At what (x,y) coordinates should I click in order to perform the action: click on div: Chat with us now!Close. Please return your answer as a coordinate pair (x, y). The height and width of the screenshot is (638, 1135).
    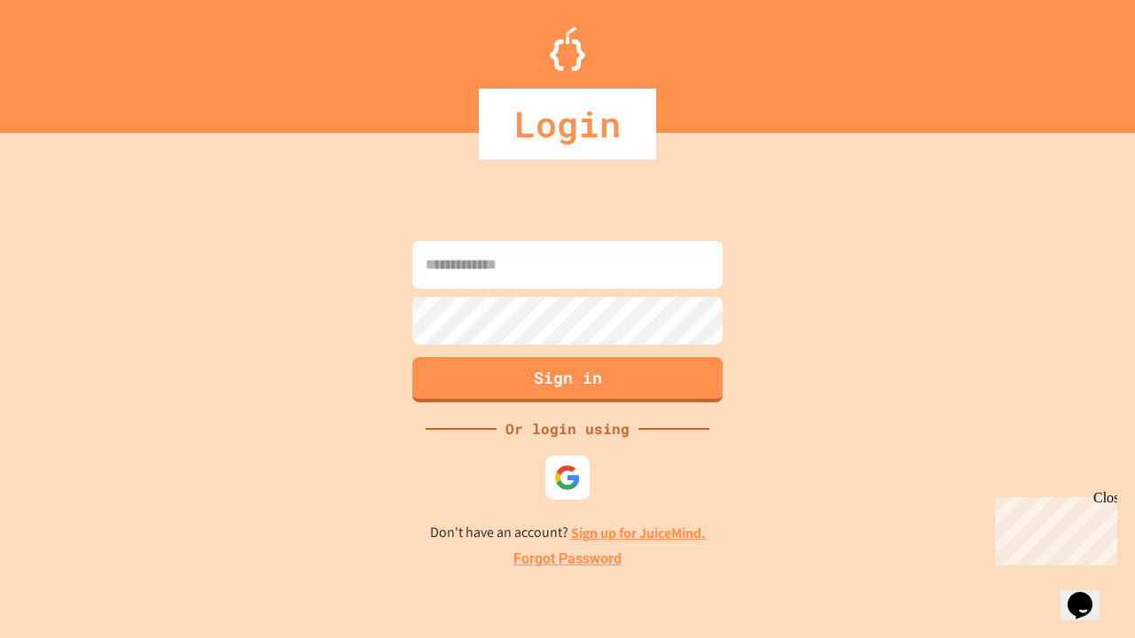
    Looking at the image, I should click on (65, 59).